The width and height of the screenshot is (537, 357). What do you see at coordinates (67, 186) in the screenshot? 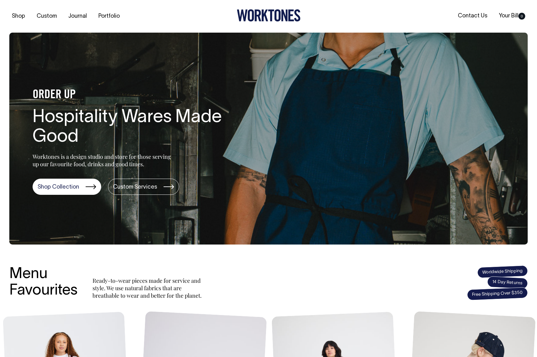
I see `a: Shop Collection` at bounding box center [67, 186].